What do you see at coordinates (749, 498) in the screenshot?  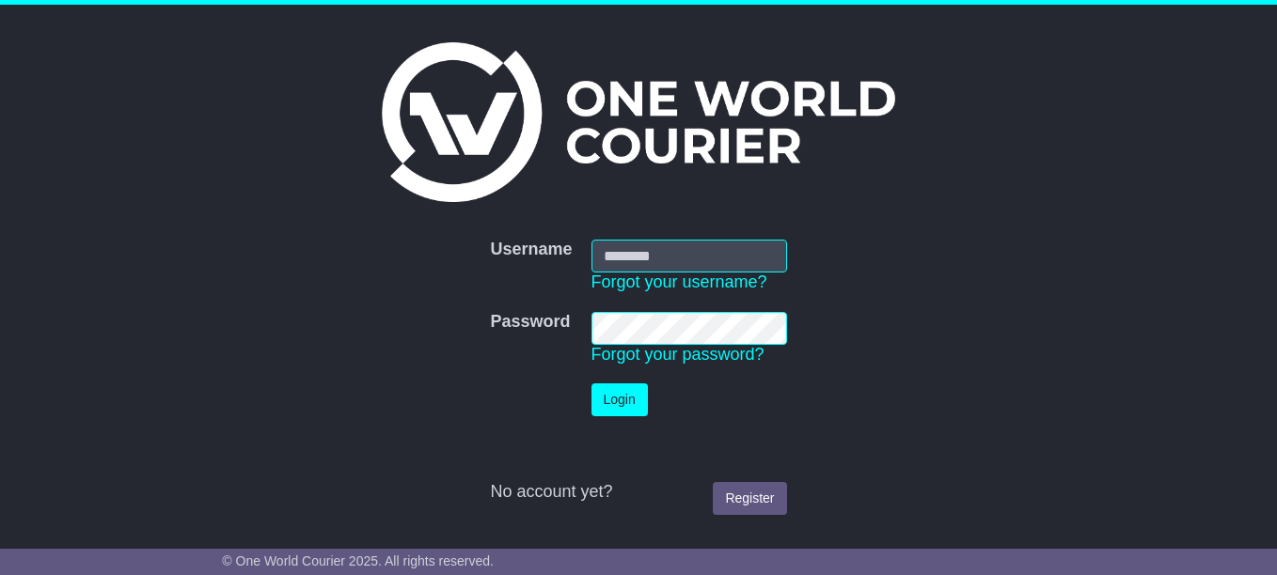 I see `a: Register` at bounding box center [749, 498].